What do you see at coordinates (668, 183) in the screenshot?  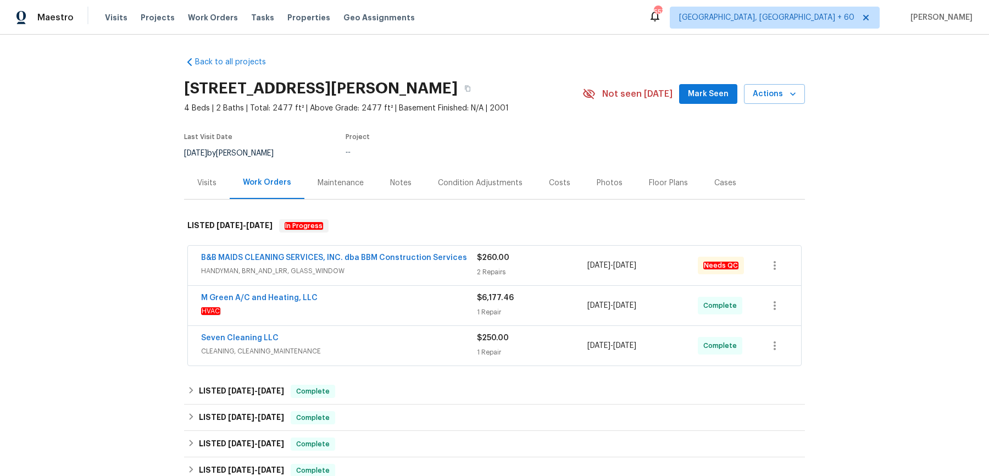 I see `div: Floor Plans` at bounding box center [668, 183].